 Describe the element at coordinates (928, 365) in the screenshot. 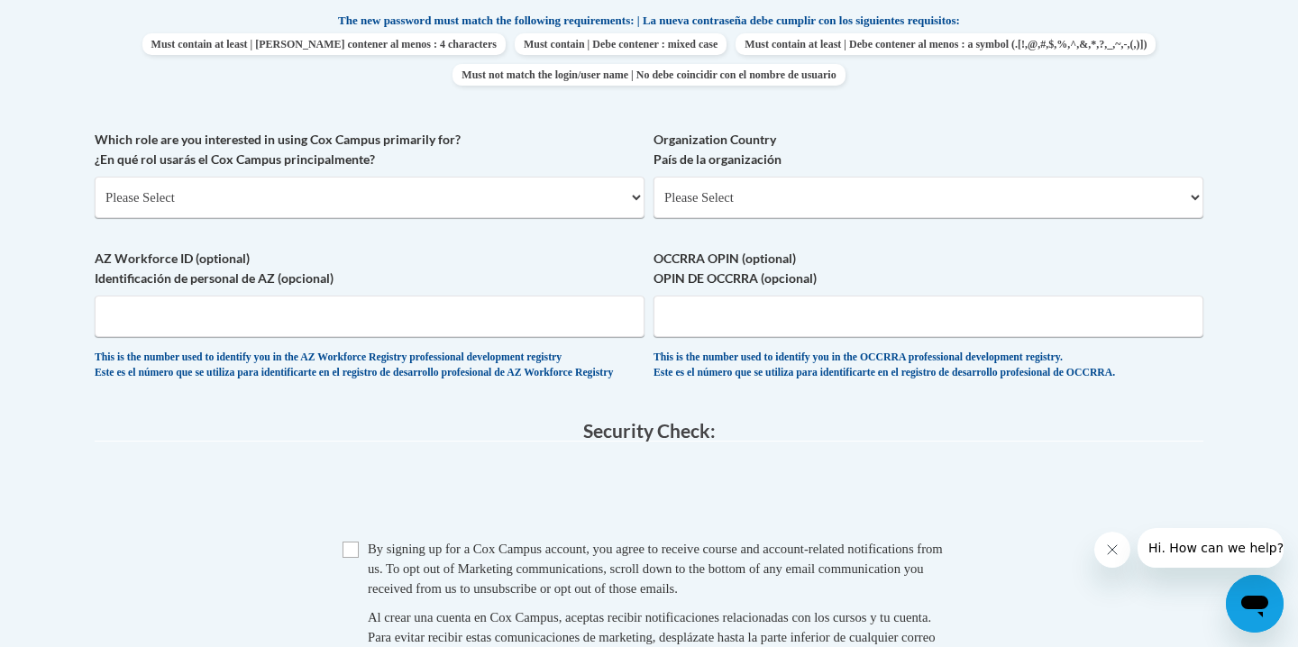

I see `div: This is the number used to identify you in the OCCRRA professional development registry. Este es ...` at that location.